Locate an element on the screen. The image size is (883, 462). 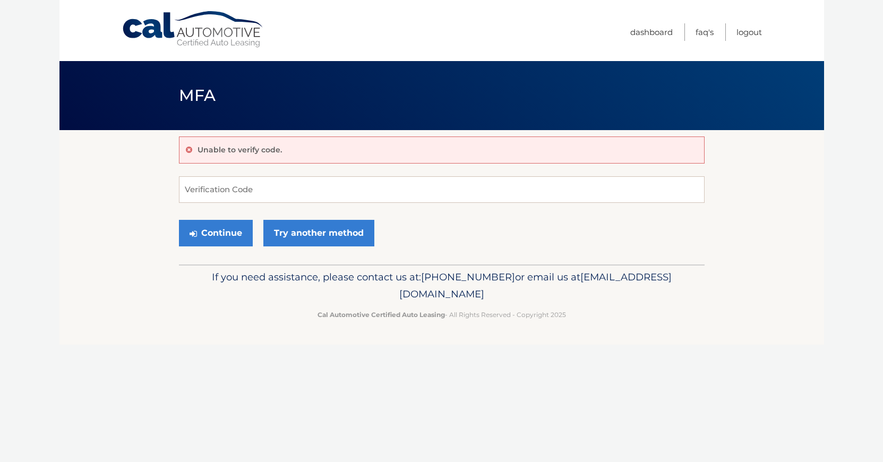
span: MFA is located at coordinates (198, 95).